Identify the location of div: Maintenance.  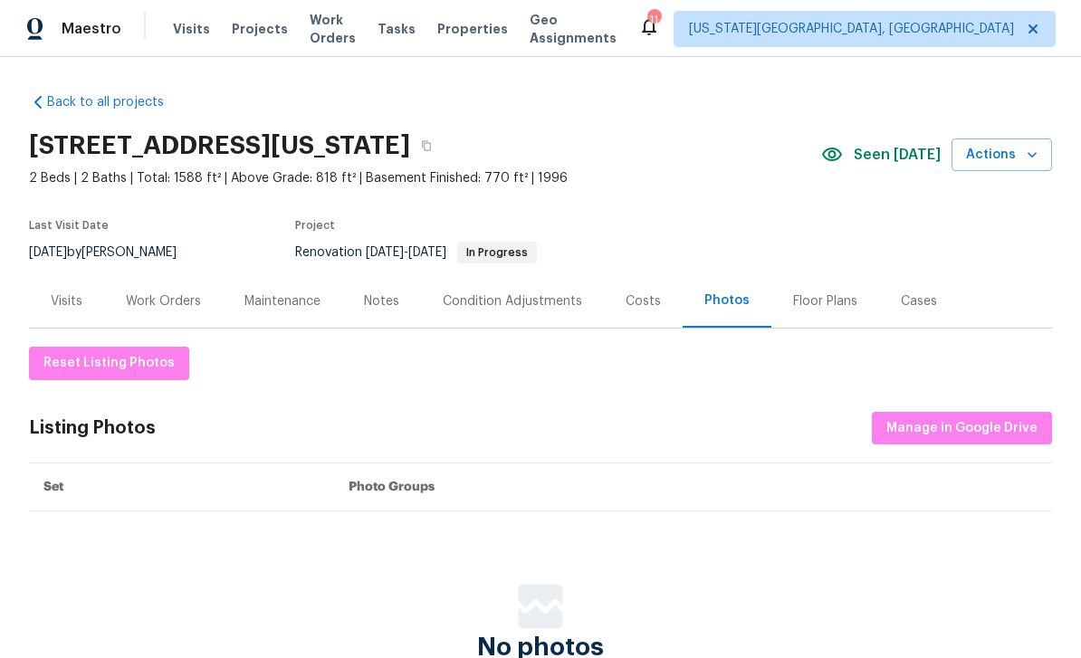
(283, 302).